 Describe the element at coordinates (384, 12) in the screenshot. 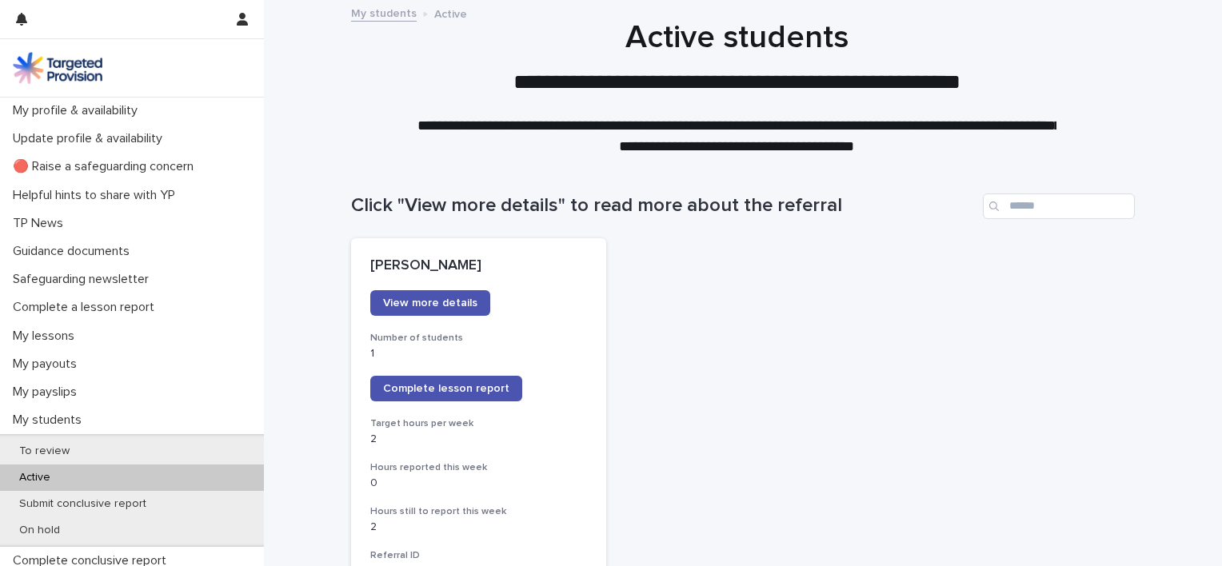

I see `a: My students` at that location.